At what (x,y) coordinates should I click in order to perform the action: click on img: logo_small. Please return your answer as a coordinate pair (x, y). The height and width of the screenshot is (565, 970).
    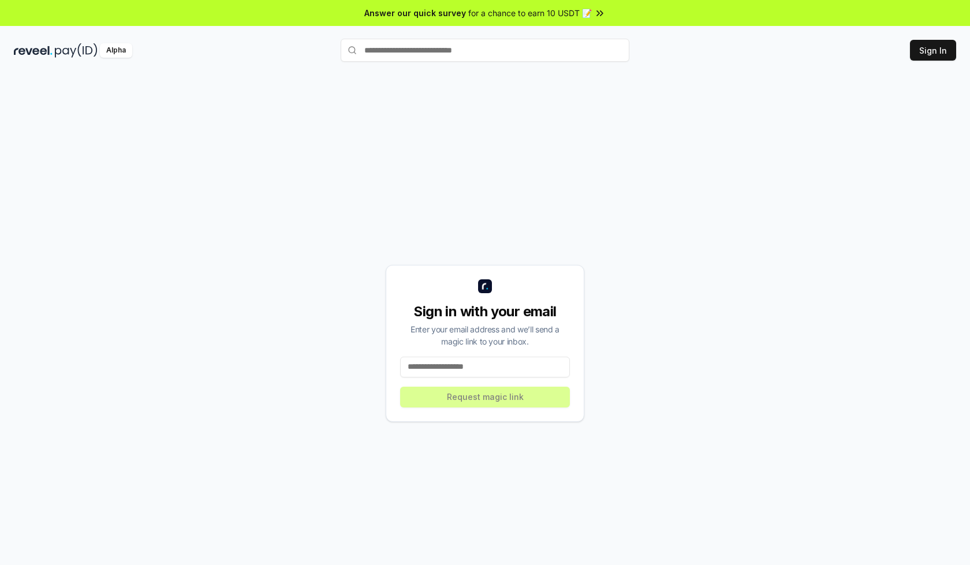
    Looking at the image, I should click on (485, 286).